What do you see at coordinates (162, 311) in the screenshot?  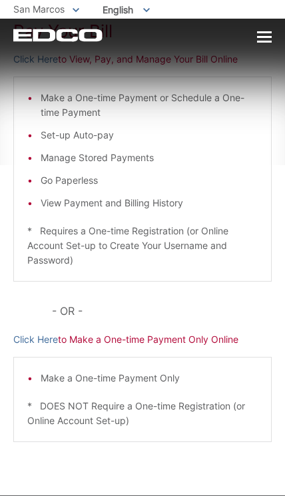 I see `p: - OR -` at bounding box center [162, 311].